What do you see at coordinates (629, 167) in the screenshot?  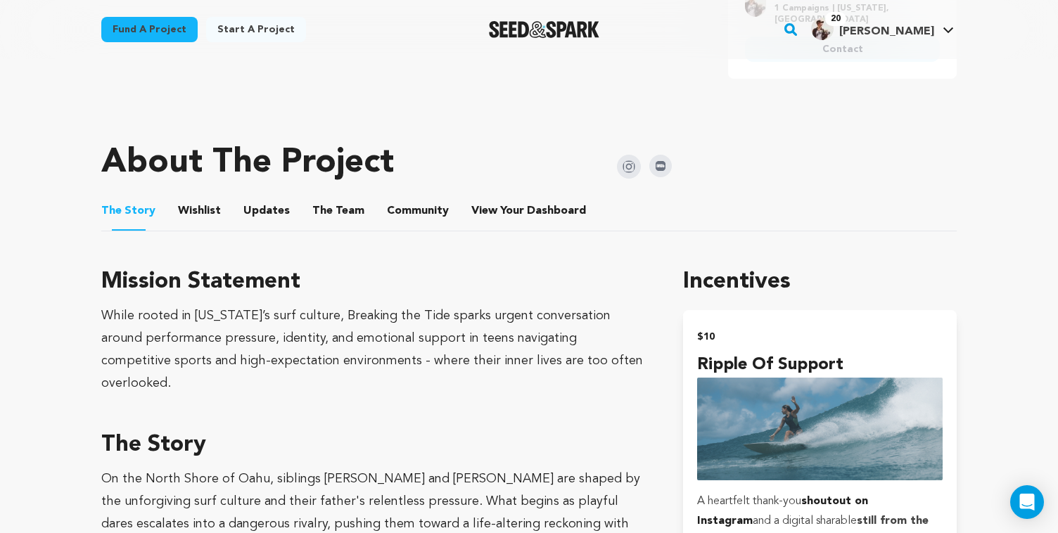 I see `img: Seed&Spark Instagram Icon` at bounding box center [629, 167].